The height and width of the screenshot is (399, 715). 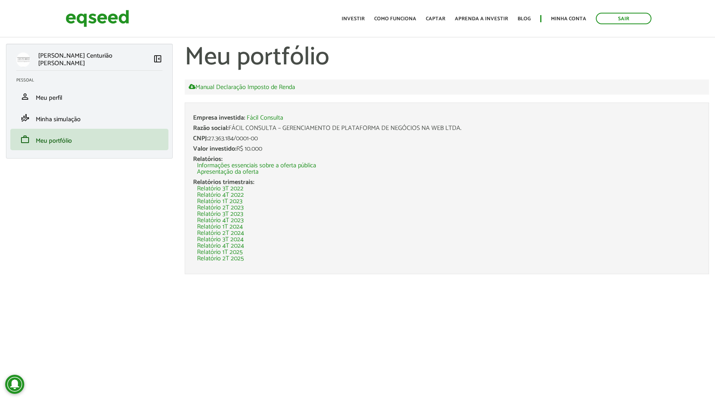 I want to click on div: 27.363.184/0001-00, so click(x=447, y=139).